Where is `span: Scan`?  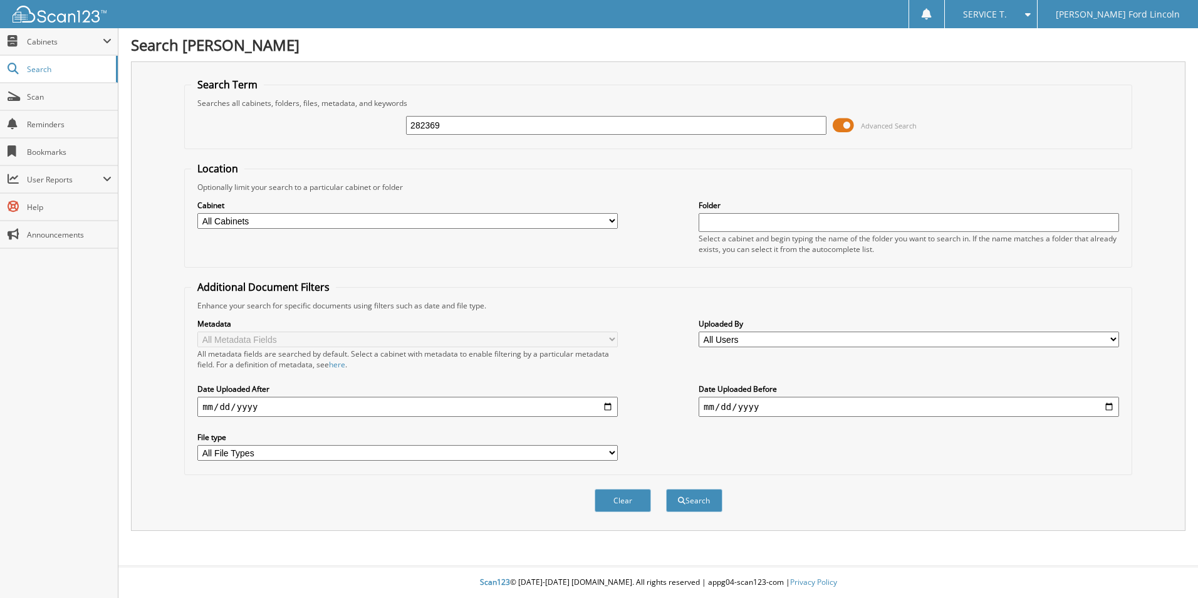
span: Scan is located at coordinates (69, 97).